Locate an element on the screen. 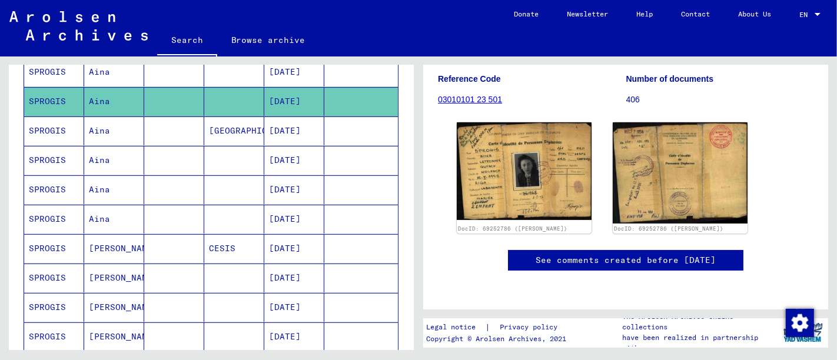 The width and height of the screenshot is (837, 360). img: 002.jpg is located at coordinates (680, 173).